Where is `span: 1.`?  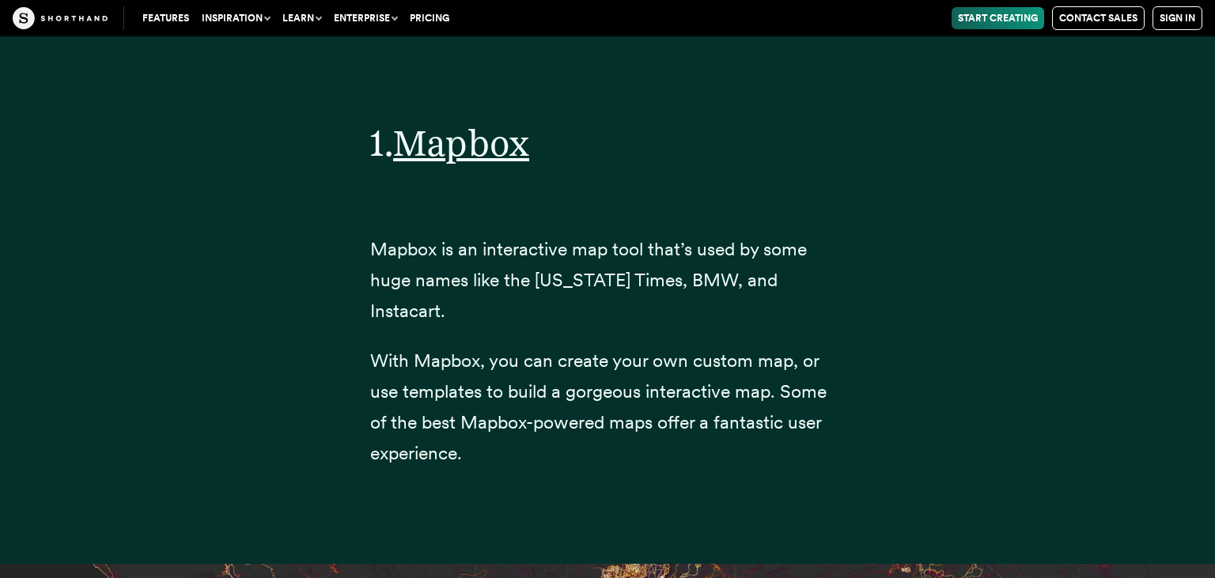
span: 1. is located at coordinates (381, 142).